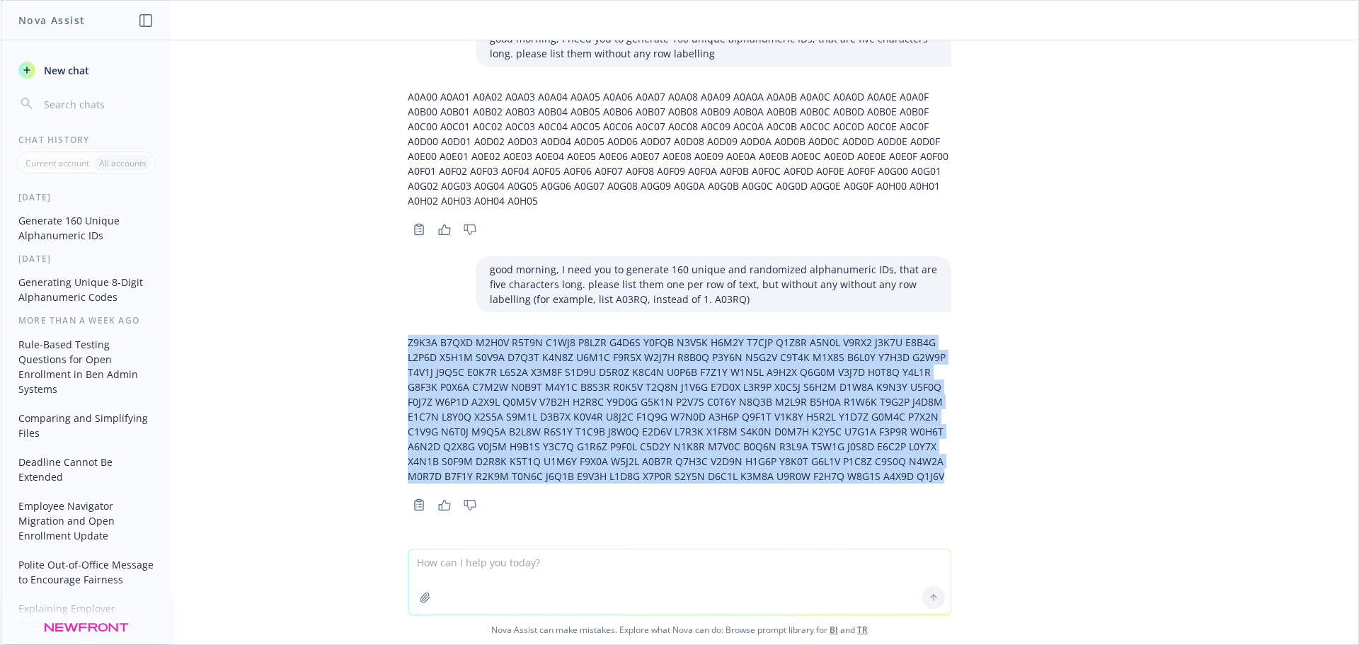 Image resolution: width=1359 pixels, height=645 pixels. What do you see at coordinates (86, 367) in the screenshot?
I see `button: Rule-Based Testing Questions for Open Enrollment in Ben Admin Systems` at bounding box center [86, 367].